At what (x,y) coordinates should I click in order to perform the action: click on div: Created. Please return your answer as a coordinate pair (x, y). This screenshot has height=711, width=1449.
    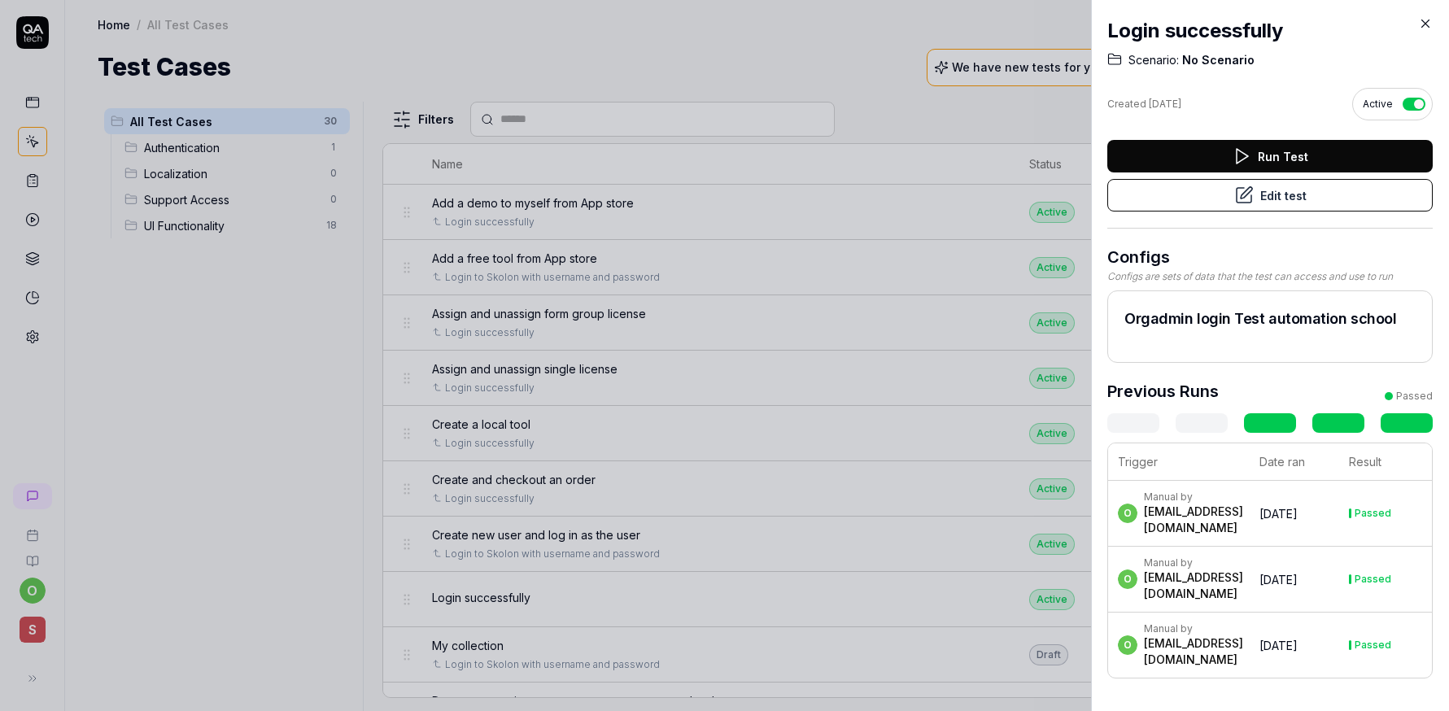
    Looking at the image, I should click on (1144, 104).